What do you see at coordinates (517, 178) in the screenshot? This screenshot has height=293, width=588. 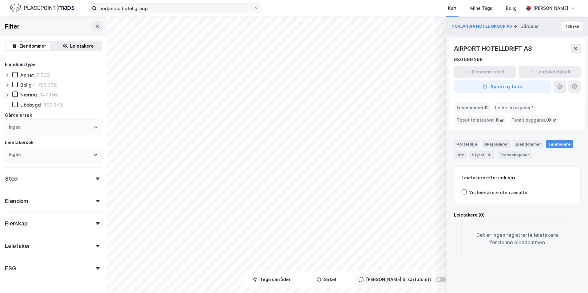 I see `div: Leietakere etter industri` at bounding box center [517, 178].